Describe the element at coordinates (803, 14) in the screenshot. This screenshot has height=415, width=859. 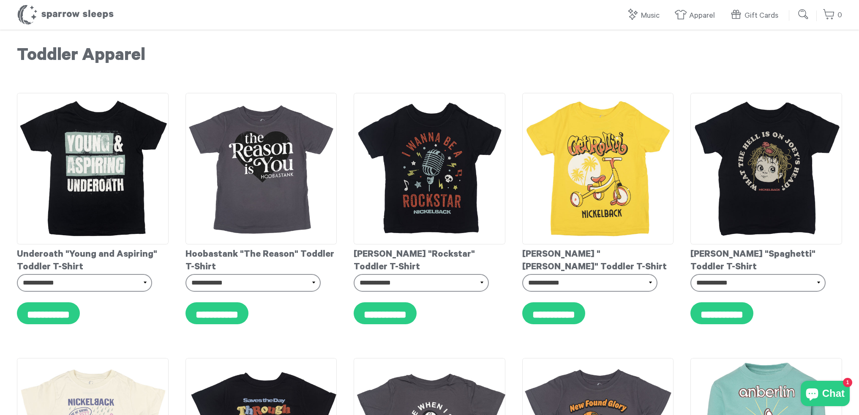
I see `input: Submit` at that location.